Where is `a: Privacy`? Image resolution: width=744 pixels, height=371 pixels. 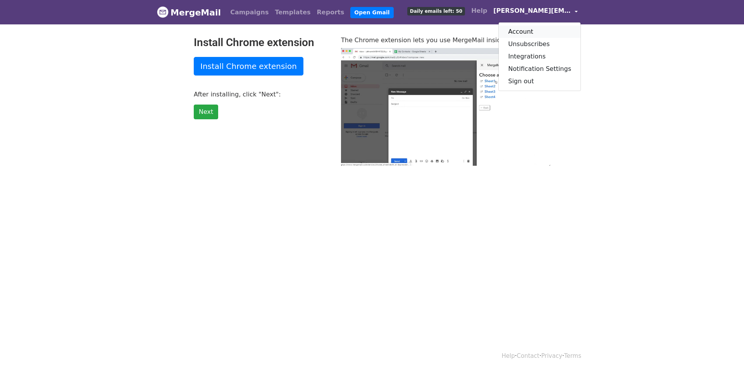 a: Privacy is located at coordinates (552, 356).